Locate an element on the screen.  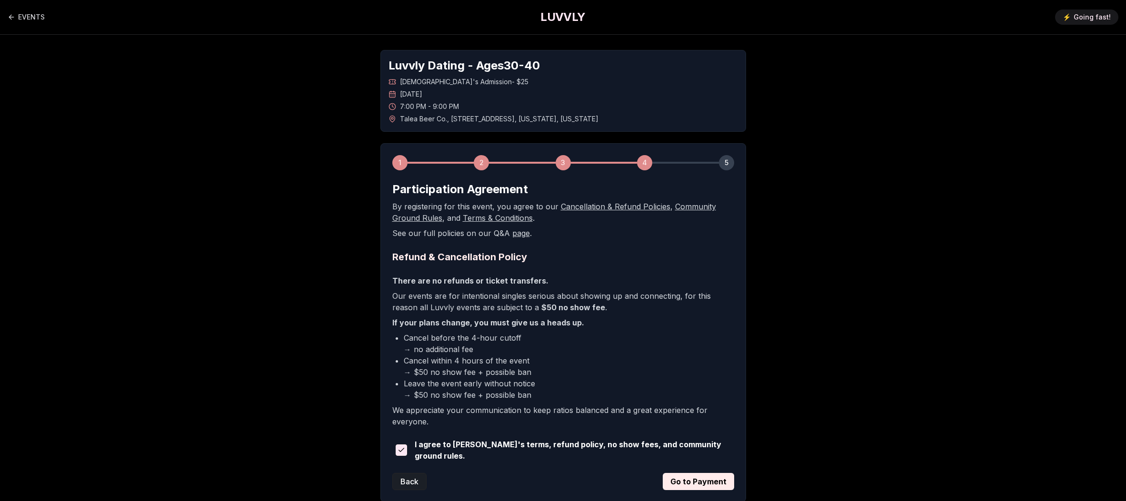
p: Our events are for intentional singles serious about showing up and connecting, for this reason a... is located at coordinates (563, 302).